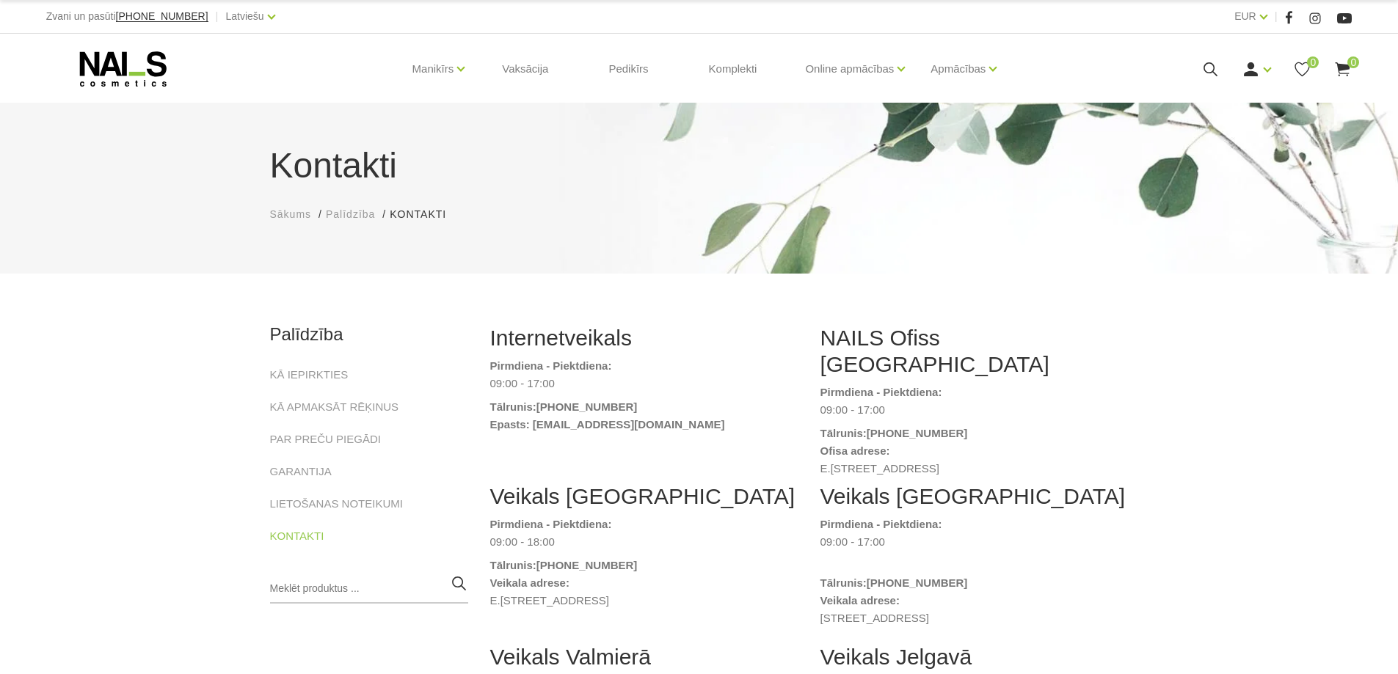 The image size is (1398, 674). Describe the element at coordinates (699, 166) in the screenshot. I see `h1: Kontakti` at that location.